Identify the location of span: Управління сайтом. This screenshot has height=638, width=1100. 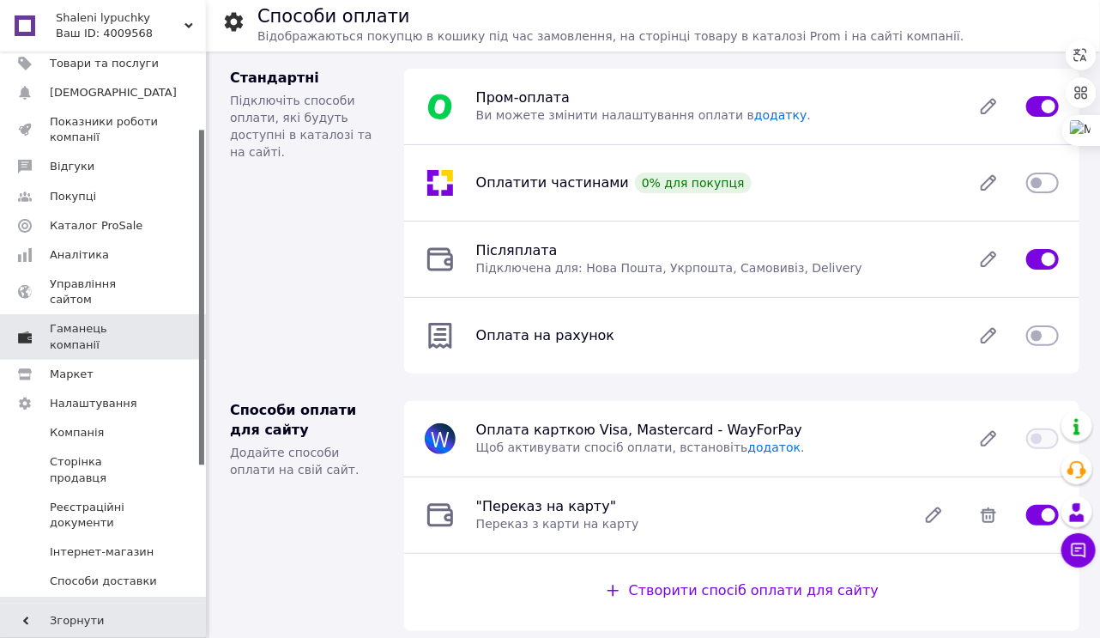
(104, 292).